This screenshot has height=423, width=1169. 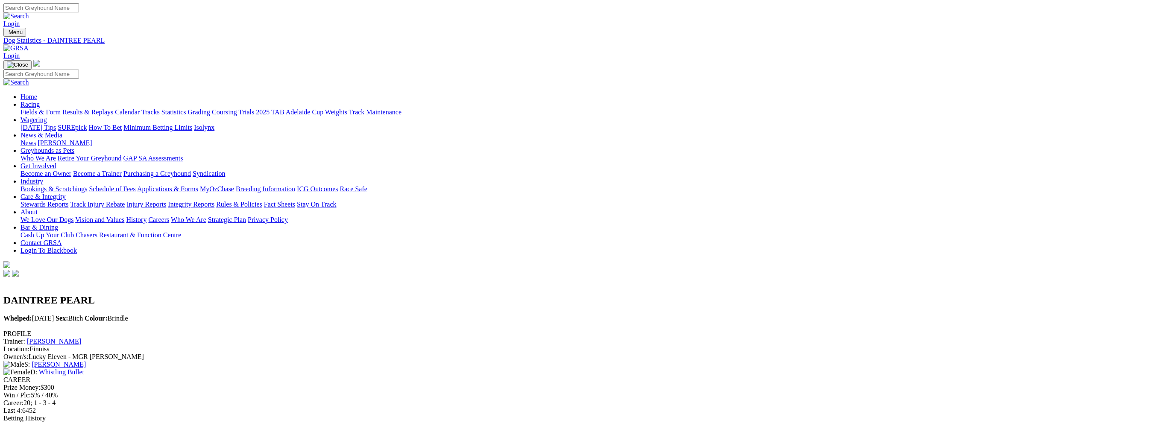 What do you see at coordinates (188, 220) in the screenshot?
I see `a: Who We Are` at bounding box center [188, 220].